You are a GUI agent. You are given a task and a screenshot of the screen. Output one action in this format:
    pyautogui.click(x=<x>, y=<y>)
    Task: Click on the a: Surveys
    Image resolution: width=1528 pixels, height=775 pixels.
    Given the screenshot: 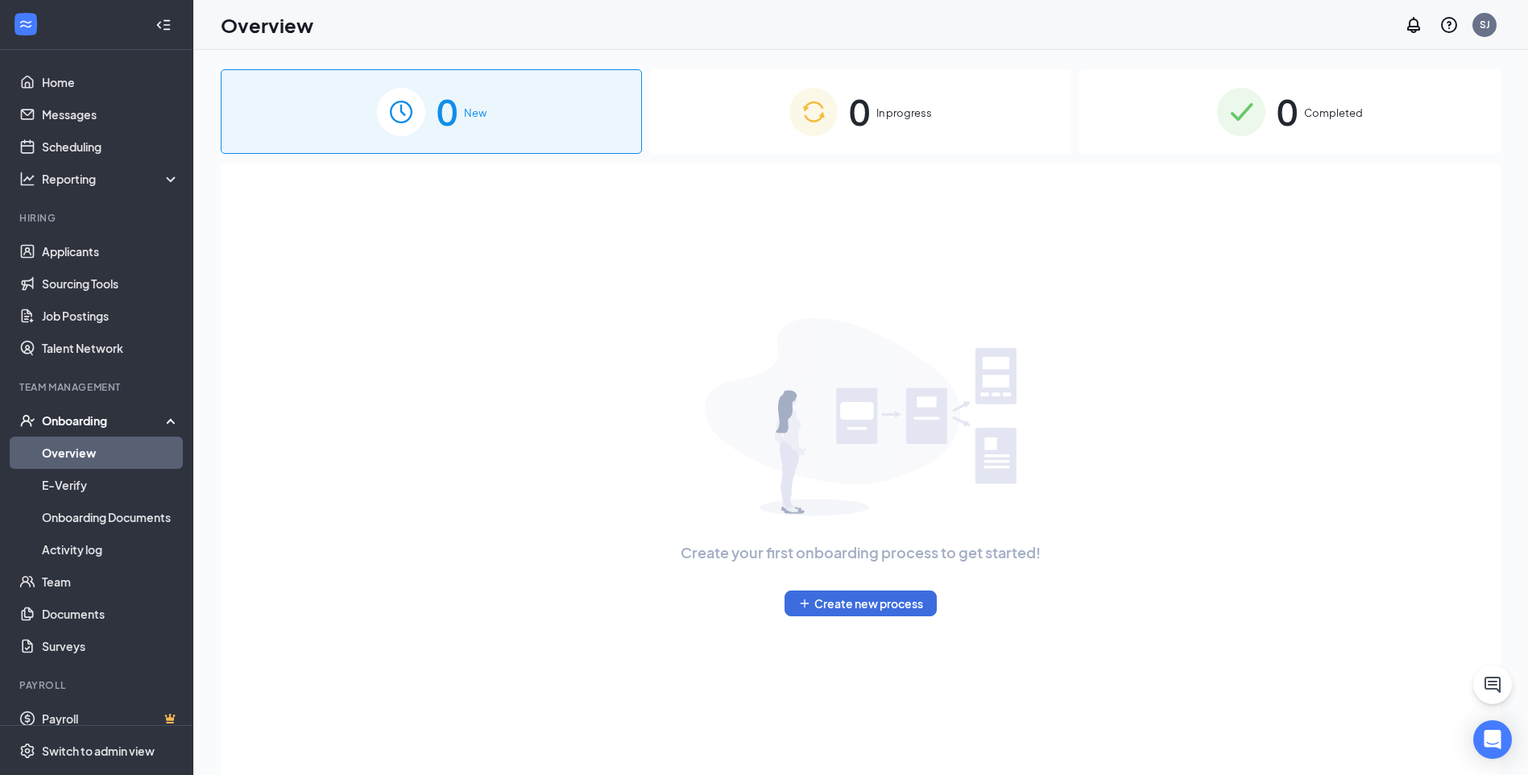 What is the action you would take?
    pyautogui.click(x=110, y=646)
    